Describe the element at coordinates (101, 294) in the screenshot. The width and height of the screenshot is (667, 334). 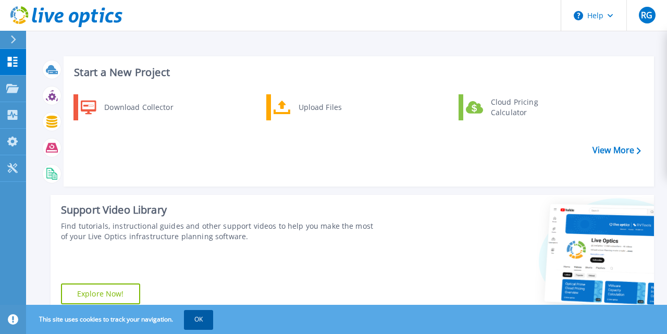
I see `a: Explore Now!` at that location.